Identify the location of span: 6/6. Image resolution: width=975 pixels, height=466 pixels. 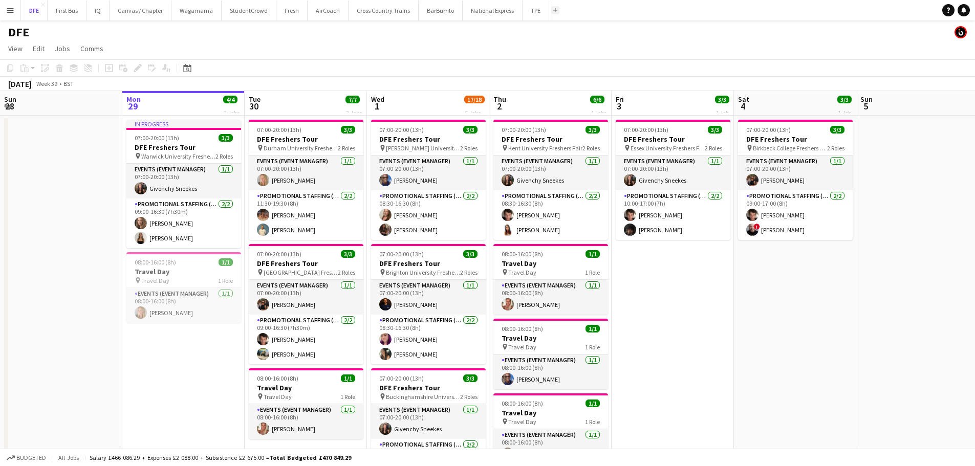
(597, 99).